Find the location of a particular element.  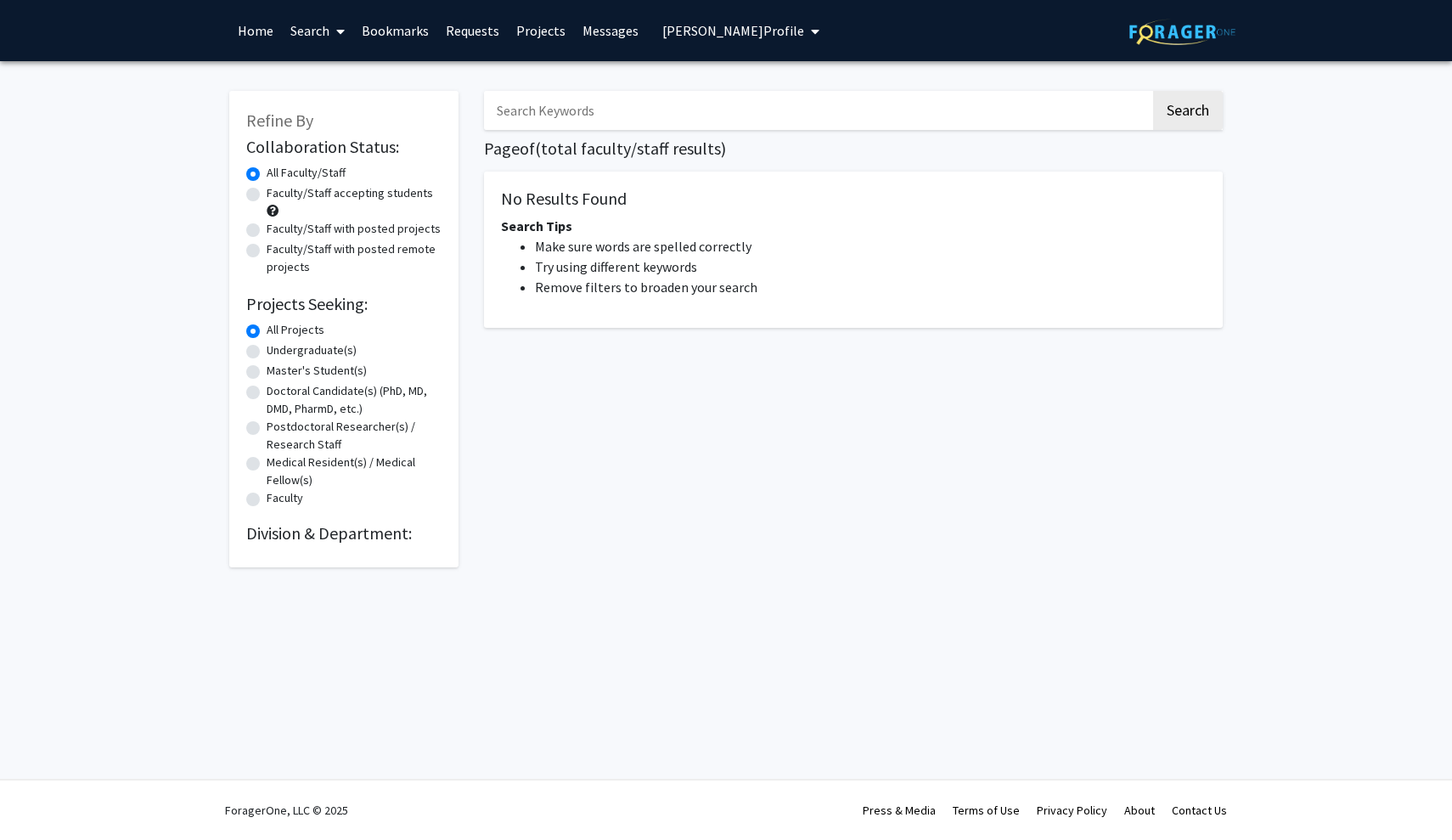

label: Postdoctoral Researcher(s) / Research Staff is located at coordinates (354, 436).